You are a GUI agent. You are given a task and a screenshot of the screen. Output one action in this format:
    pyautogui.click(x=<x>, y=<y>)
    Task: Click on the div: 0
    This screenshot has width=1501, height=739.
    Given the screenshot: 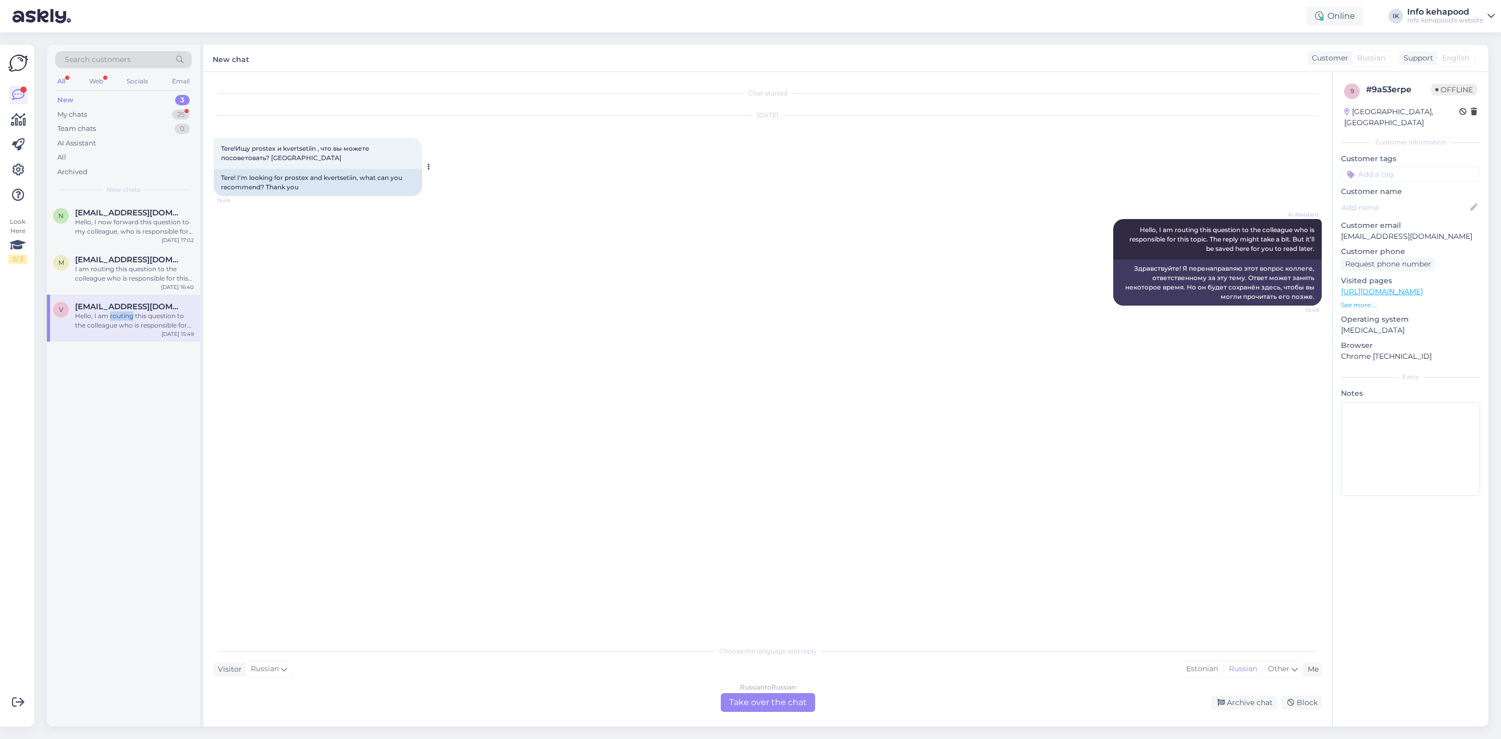 What is the action you would take?
    pyautogui.click(x=182, y=129)
    